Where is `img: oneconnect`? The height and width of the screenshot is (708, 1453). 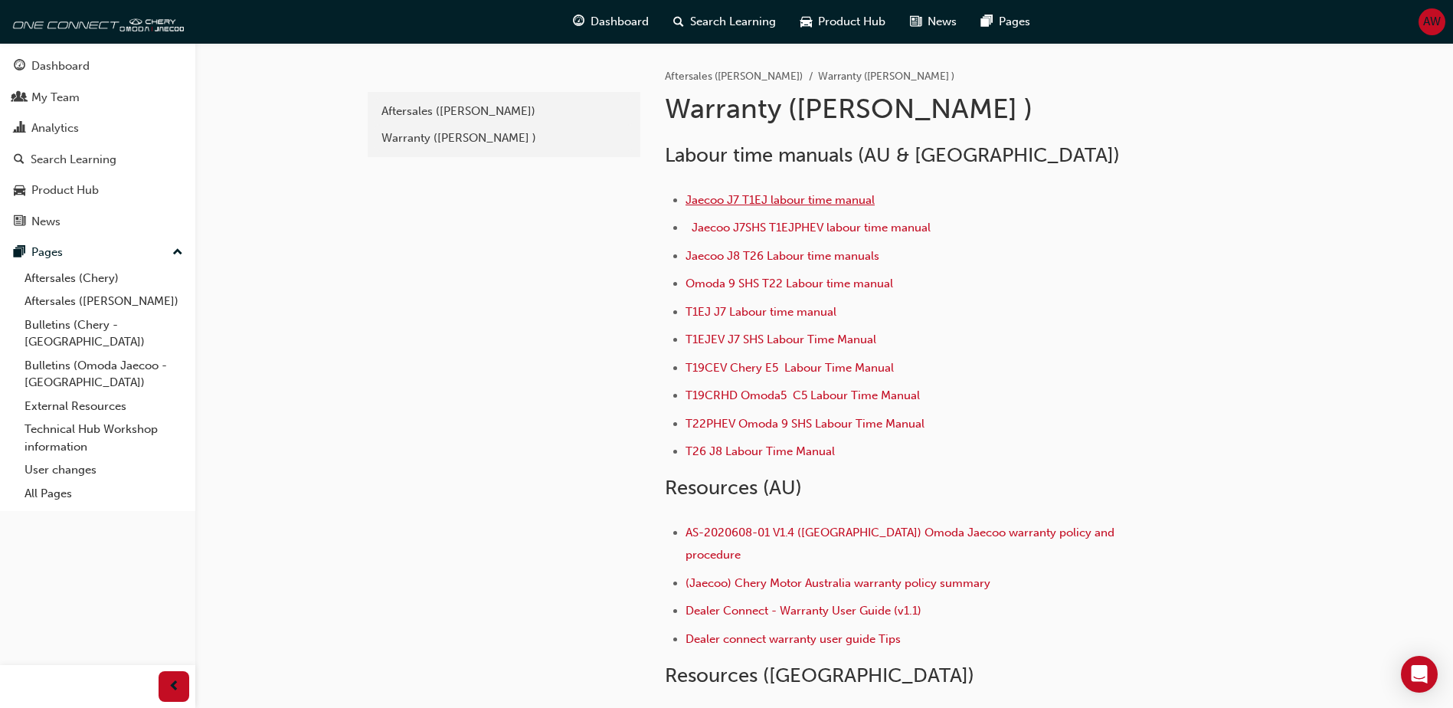 img: oneconnect is located at coordinates (96, 21).